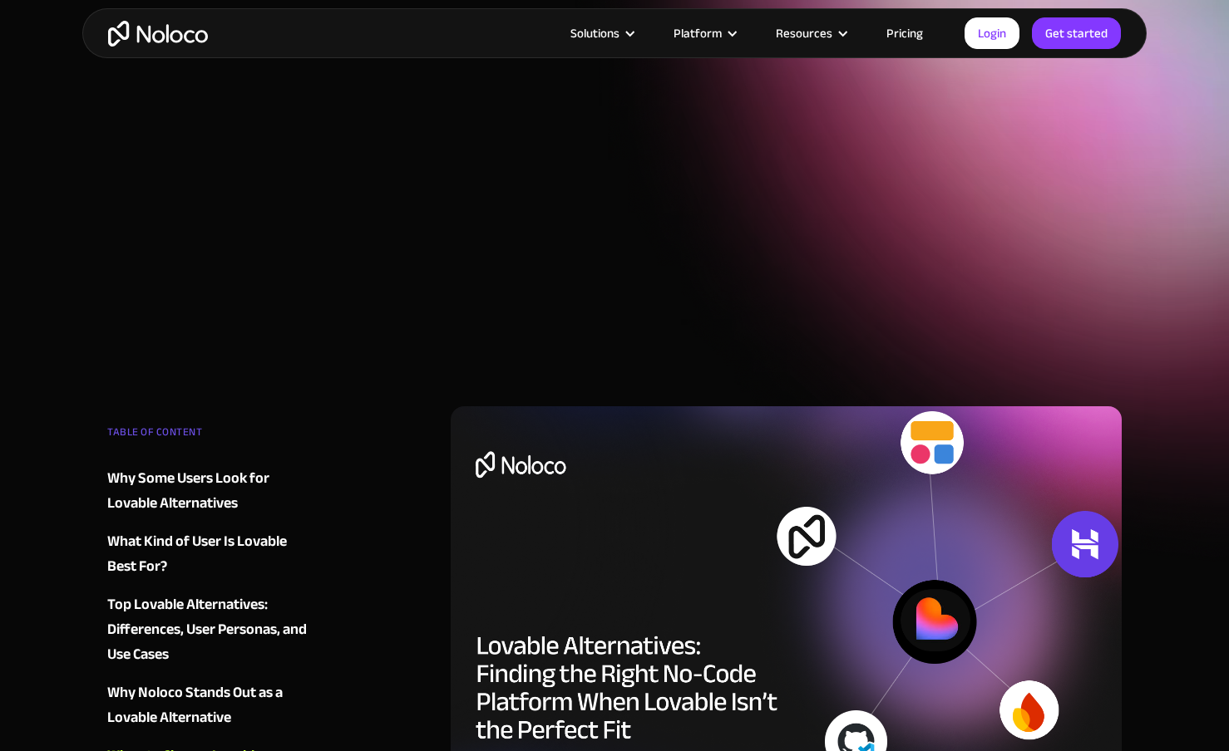  Describe the element at coordinates (208, 630) in the screenshot. I see `div: Top Lovable Alternatives: Differences, User Personas, and Use Cases‍` at that location.